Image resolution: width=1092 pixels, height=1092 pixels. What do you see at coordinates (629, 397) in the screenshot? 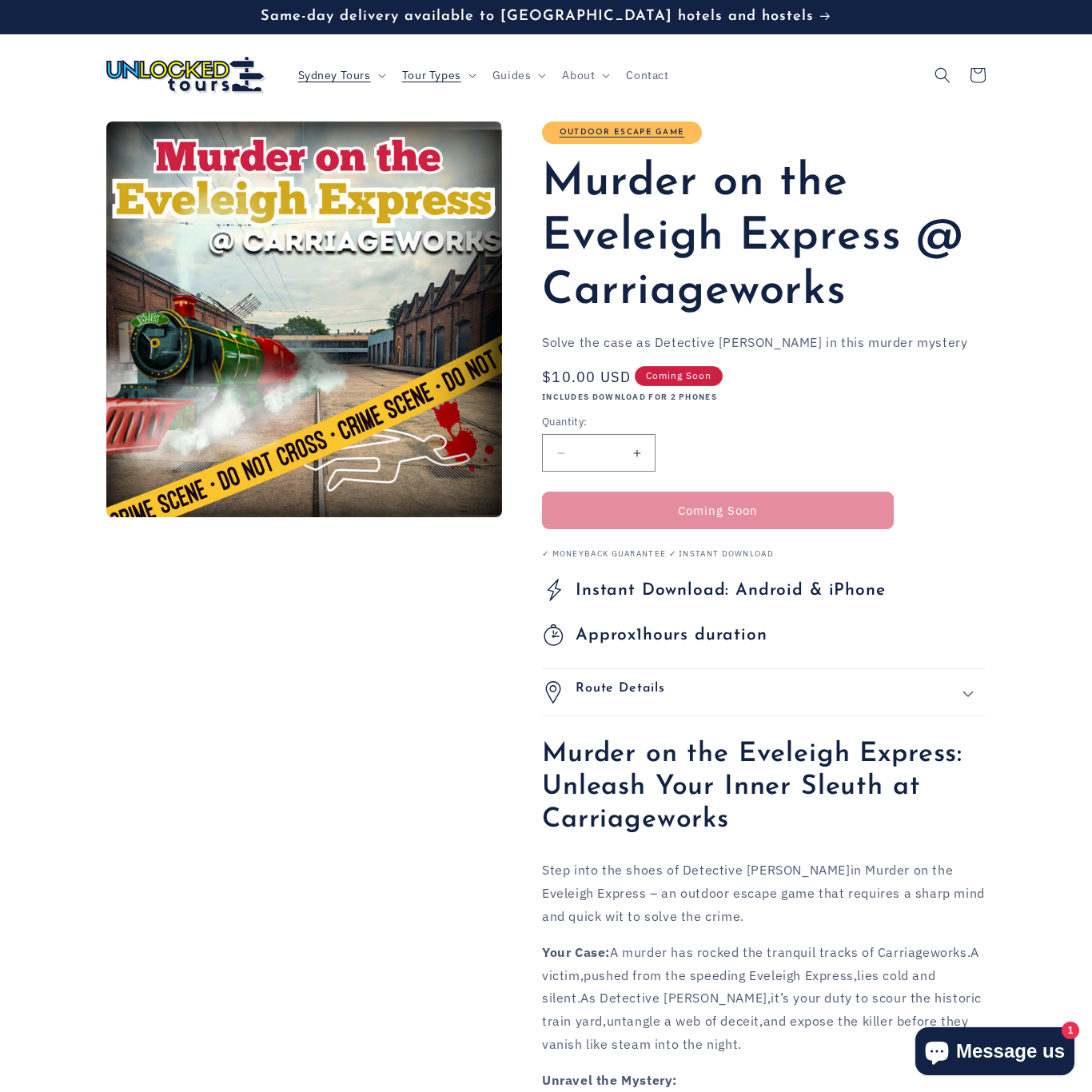
I see `strong: INCLUDES DOWNLOAD FOR 2 PHONES` at bounding box center [629, 397].